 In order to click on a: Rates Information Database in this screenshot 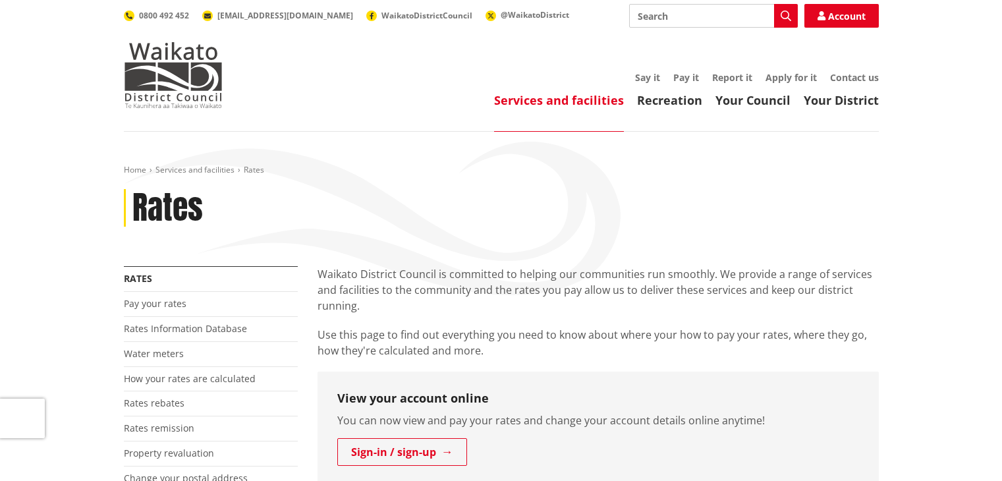, I will do `click(185, 328)`.